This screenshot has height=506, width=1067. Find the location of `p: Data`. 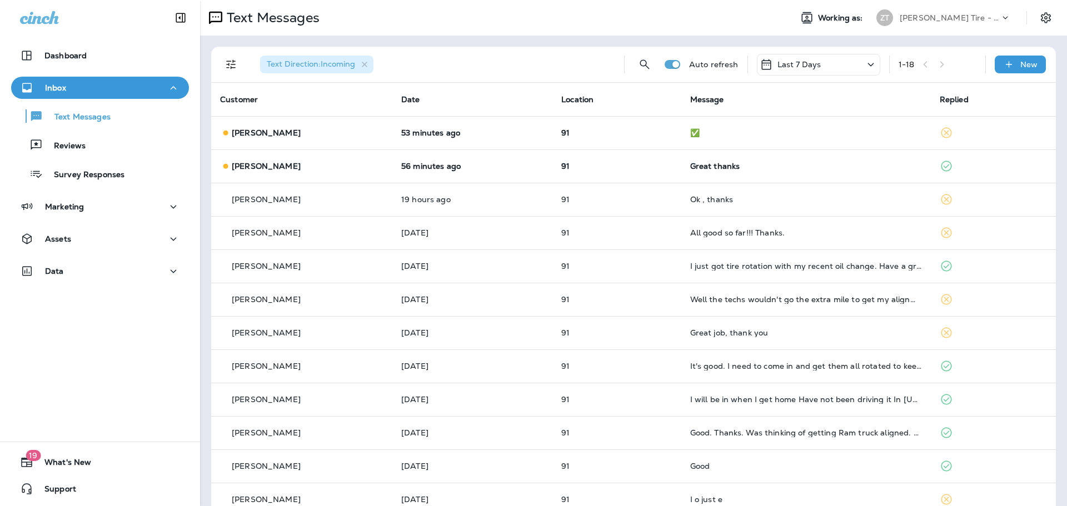

p: Data is located at coordinates (54, 271).